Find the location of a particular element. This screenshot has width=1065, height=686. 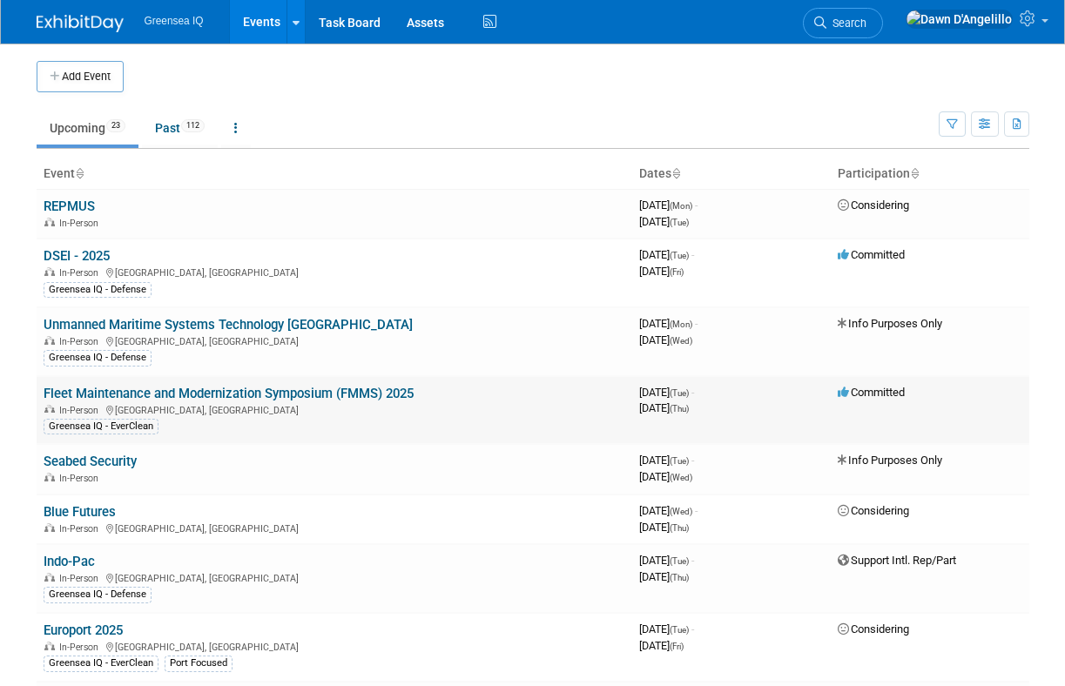

img: ExhibitDay is located at coordinates (80, 24).